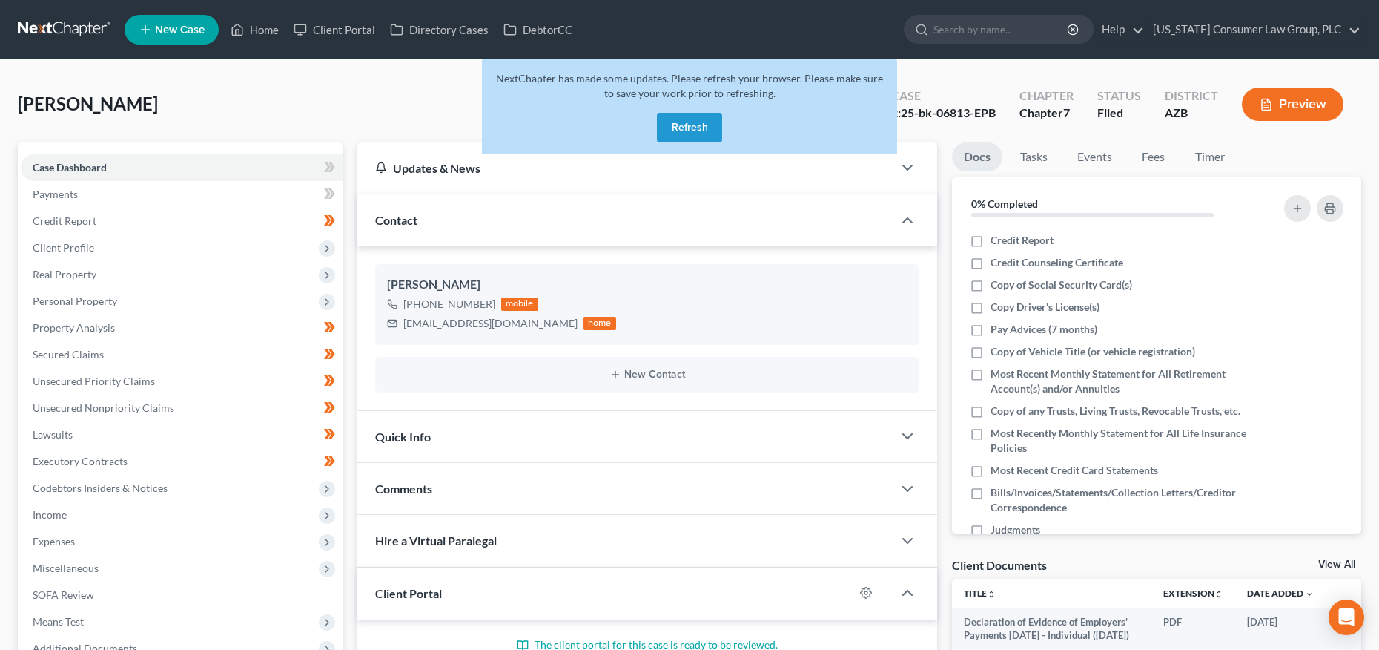 This screenshot has height=650, width=1379. What do you see at coordinates (182, 461) in the screenshot?
I see `a: Executory Contracts` at bounding box center [182, 461].